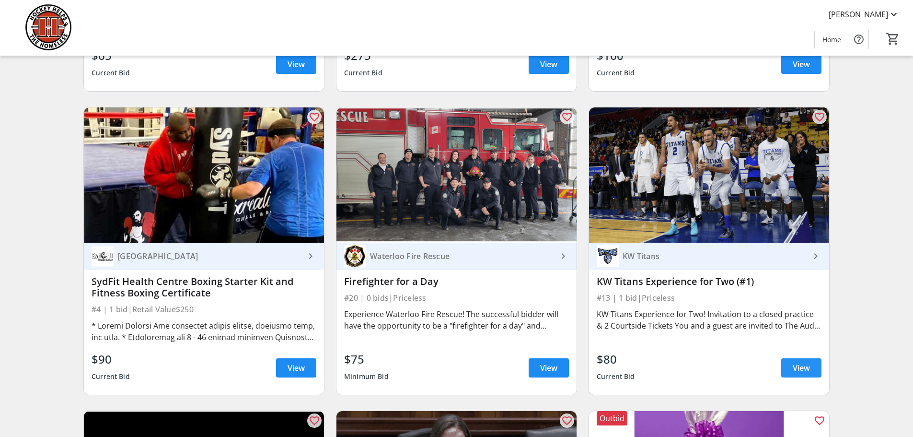 Image resolution: width=913 pixels, height=437 pixels. What do you see at coordinates (204, 331) in the screenshot?
I see `div: * Loremi Dolorsi Ame consectet adipis elitse, doeiusmo temp, inc utla. * Etdoloremag ali 8 - 46 e...` at bounding box center [204, 331].